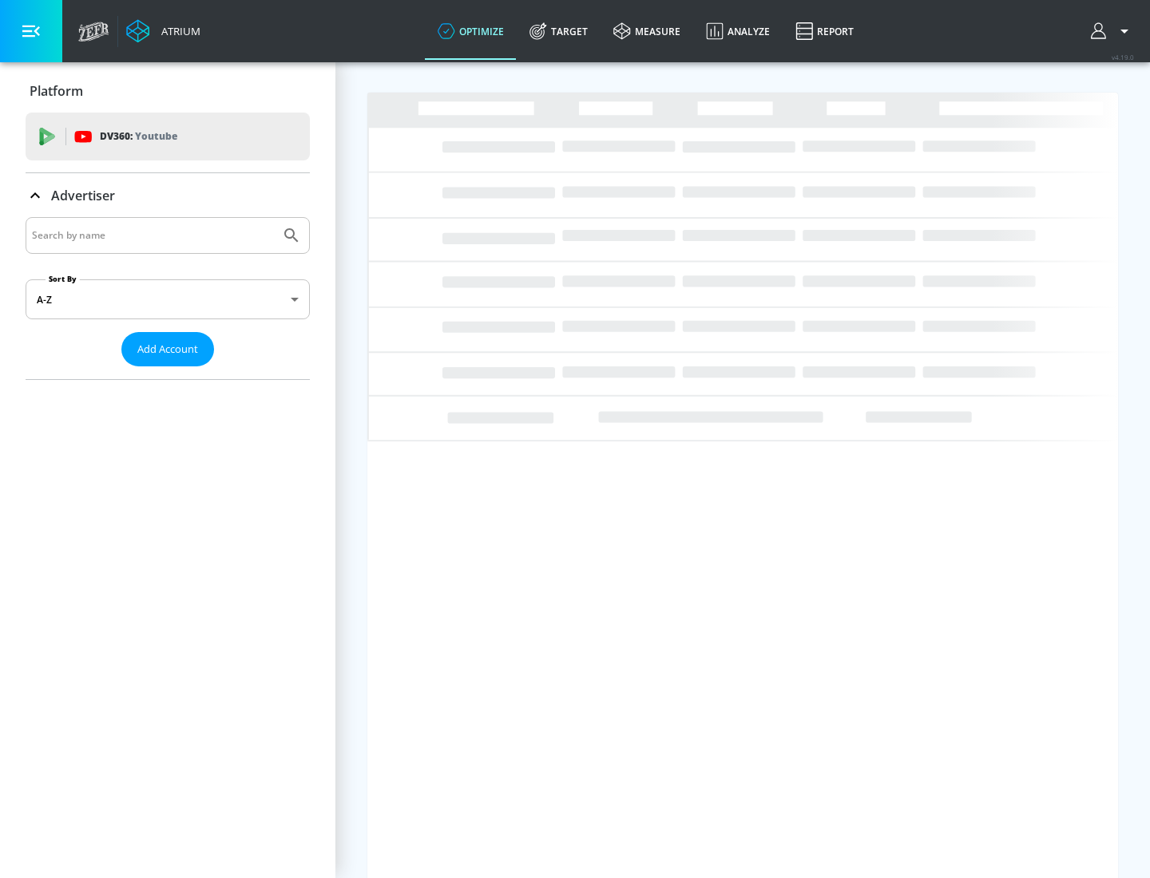  I want to click on p: DV360:, so click(138, 137).